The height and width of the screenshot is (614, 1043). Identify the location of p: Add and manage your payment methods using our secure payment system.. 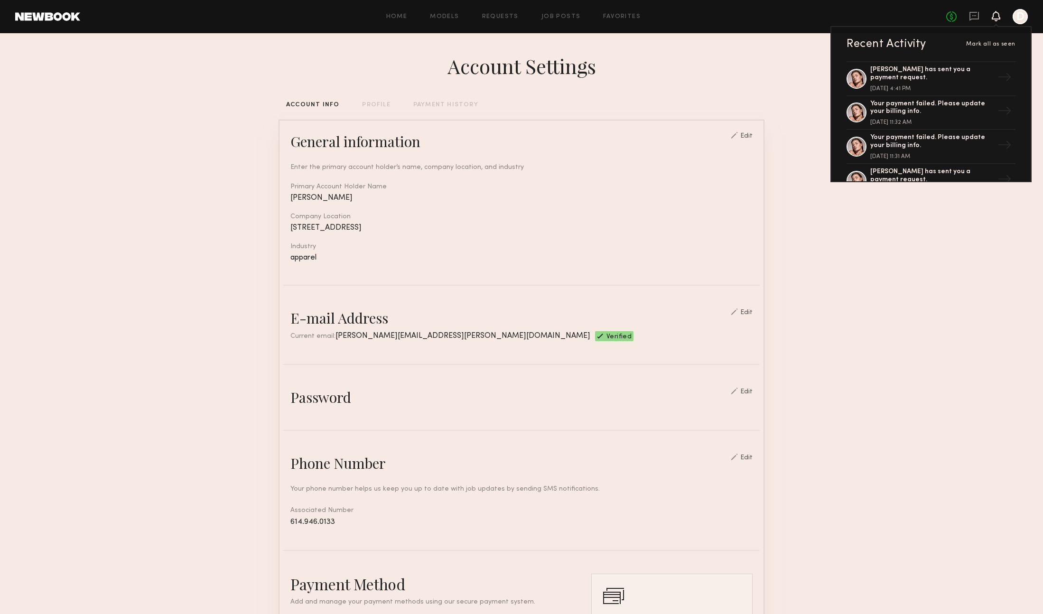
(427, 602).